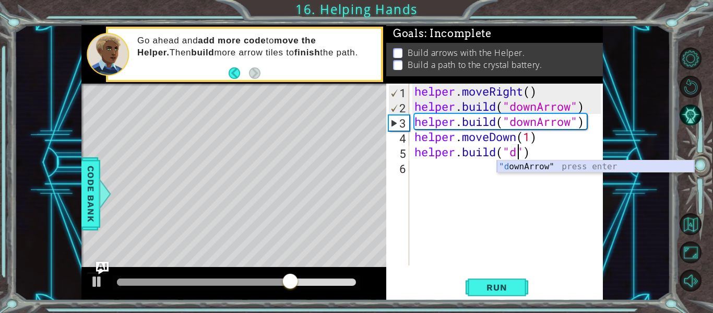 The height and width of the screenshot is (313, 713). I want to click on button: Back, so click(238, 73).